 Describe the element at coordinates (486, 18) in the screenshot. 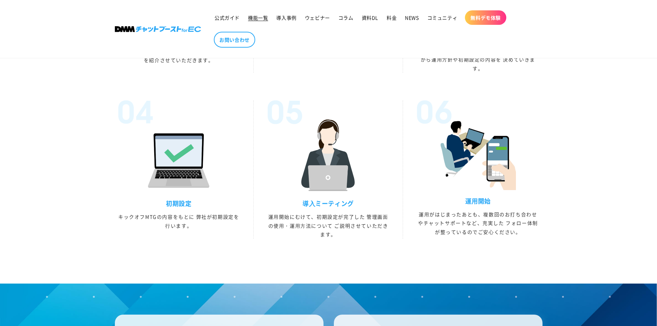

I see `a: 無料デモ体験` at that location.